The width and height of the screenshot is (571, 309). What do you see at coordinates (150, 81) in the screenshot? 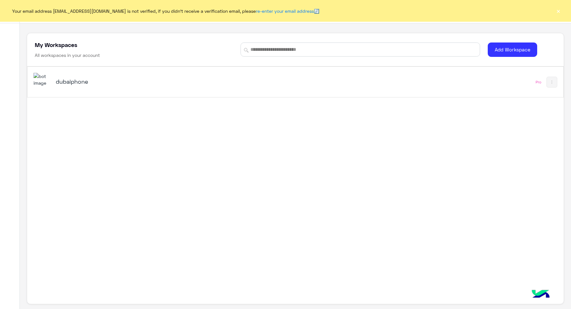
I see `h5: dubaiphone` at bounding box center [150, 81].